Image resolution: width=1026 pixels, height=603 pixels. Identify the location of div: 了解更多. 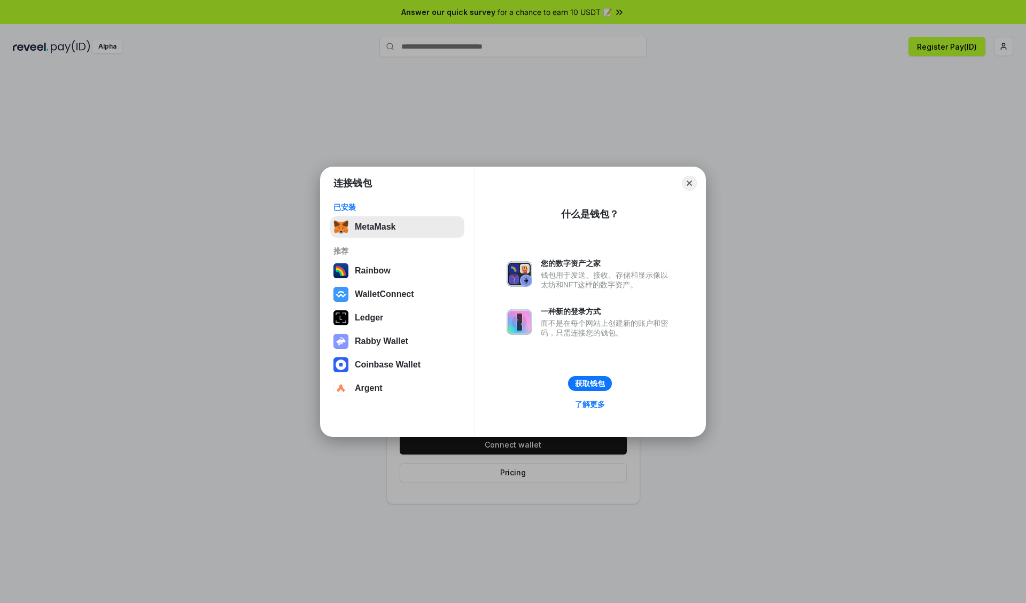
(590, 404).